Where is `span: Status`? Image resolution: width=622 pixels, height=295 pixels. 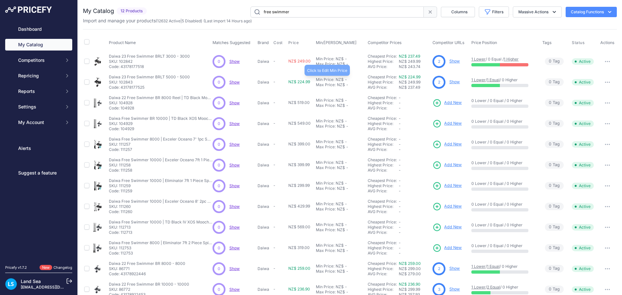
span: Status is located at coordinates (579, 43).